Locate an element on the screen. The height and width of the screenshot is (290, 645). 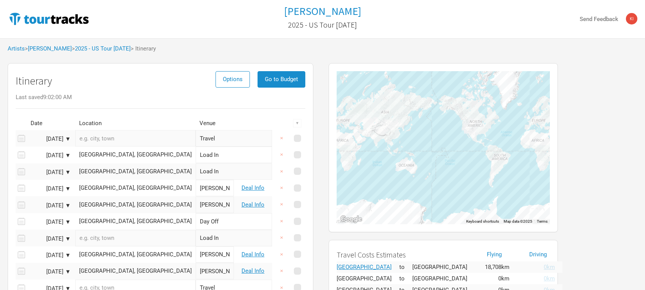
span: 18,708km is located at coordinates (497, 267).